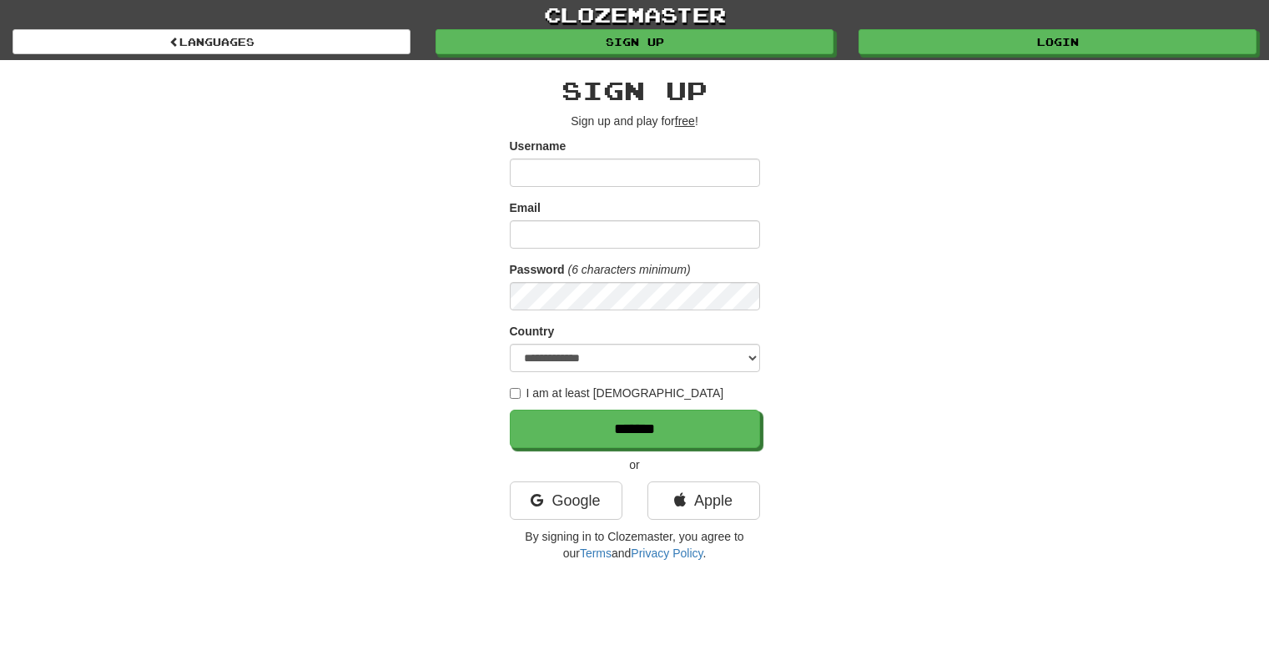 This screenshot has height=660, width=1269. Describe the element at coordinates (635, 121) in the screenshot. I see `p: Sign up and play for !` at that location.